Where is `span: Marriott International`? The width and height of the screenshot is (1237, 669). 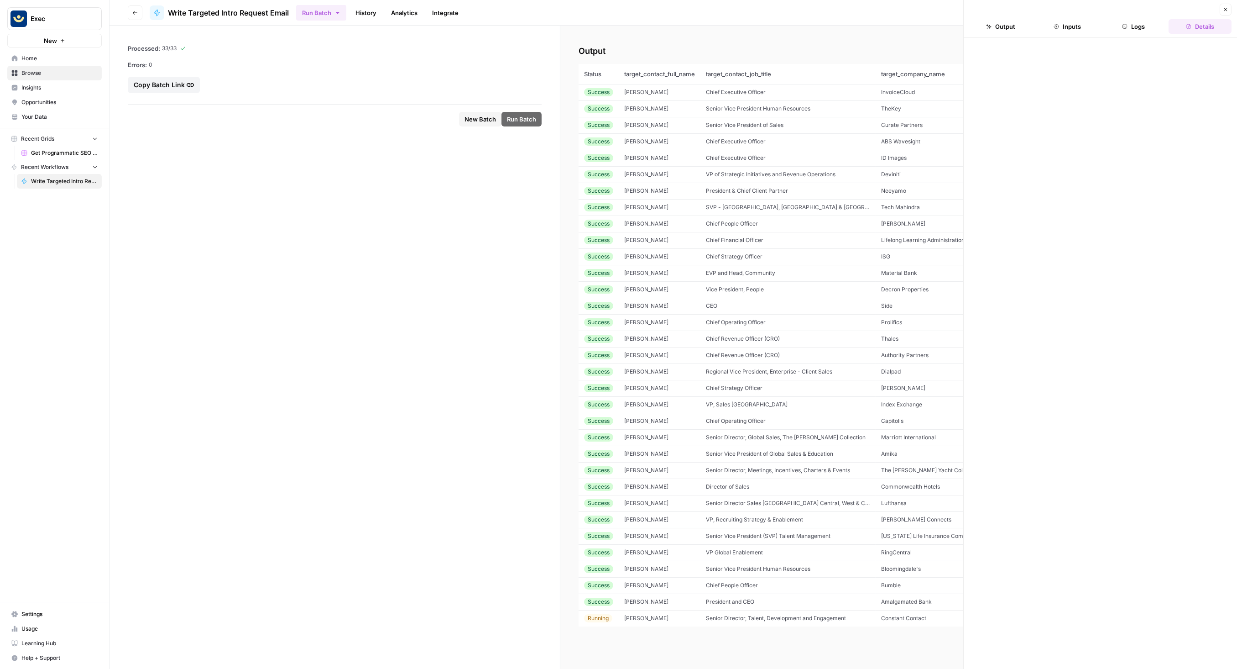 span: Marriott International is located at coordinates (909, 437).